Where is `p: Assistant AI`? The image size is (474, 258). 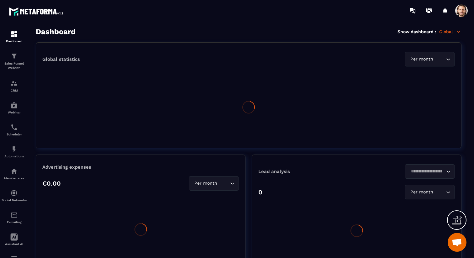 p: Assistant AI is located at coordinates (14, 244).